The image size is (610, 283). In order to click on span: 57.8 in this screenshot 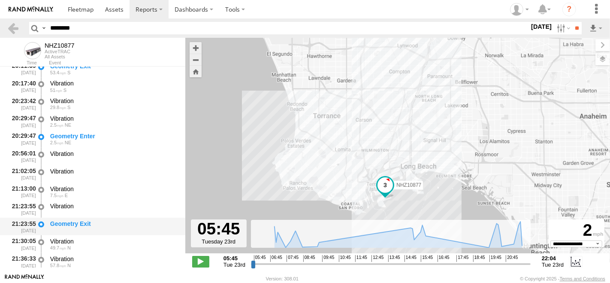, I will do `click(58, 265)`.